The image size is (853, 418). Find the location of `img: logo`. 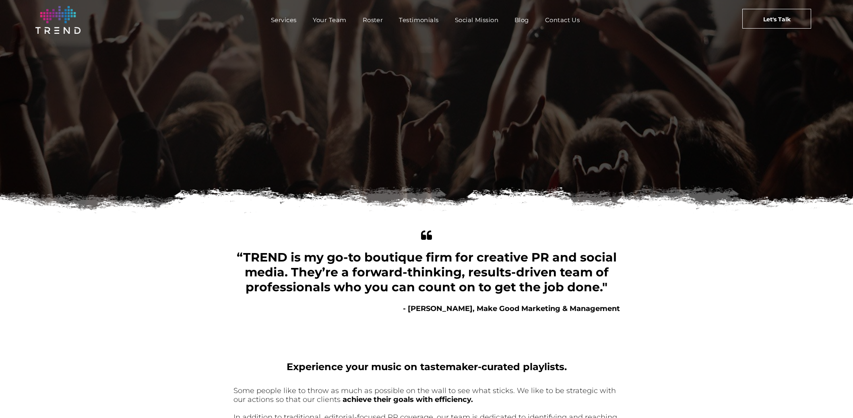

img: logo is located at coordinates (58, 20).